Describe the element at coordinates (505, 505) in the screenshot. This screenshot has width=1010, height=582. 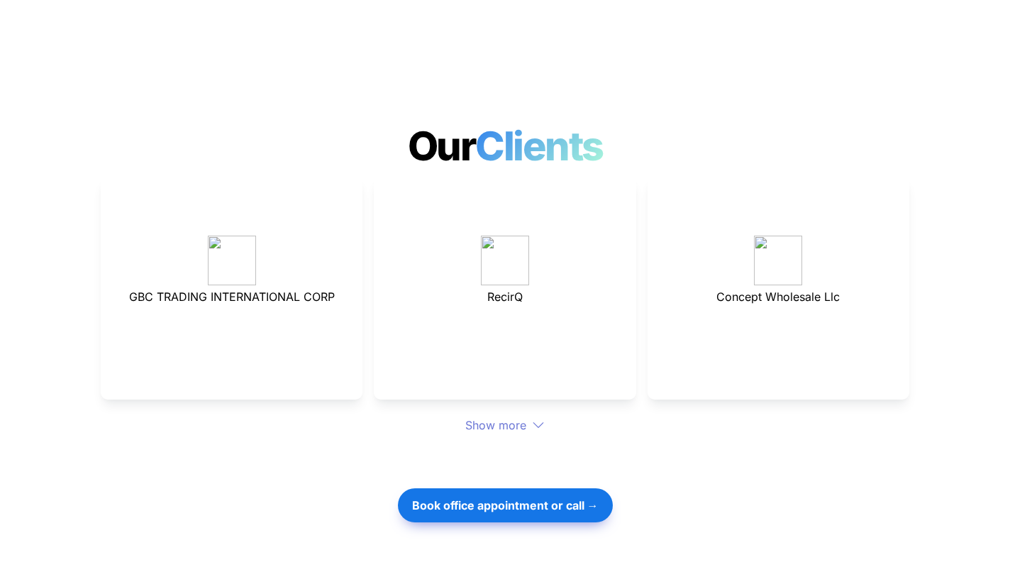
I see `strong: Book office appointment or call →` at that location.